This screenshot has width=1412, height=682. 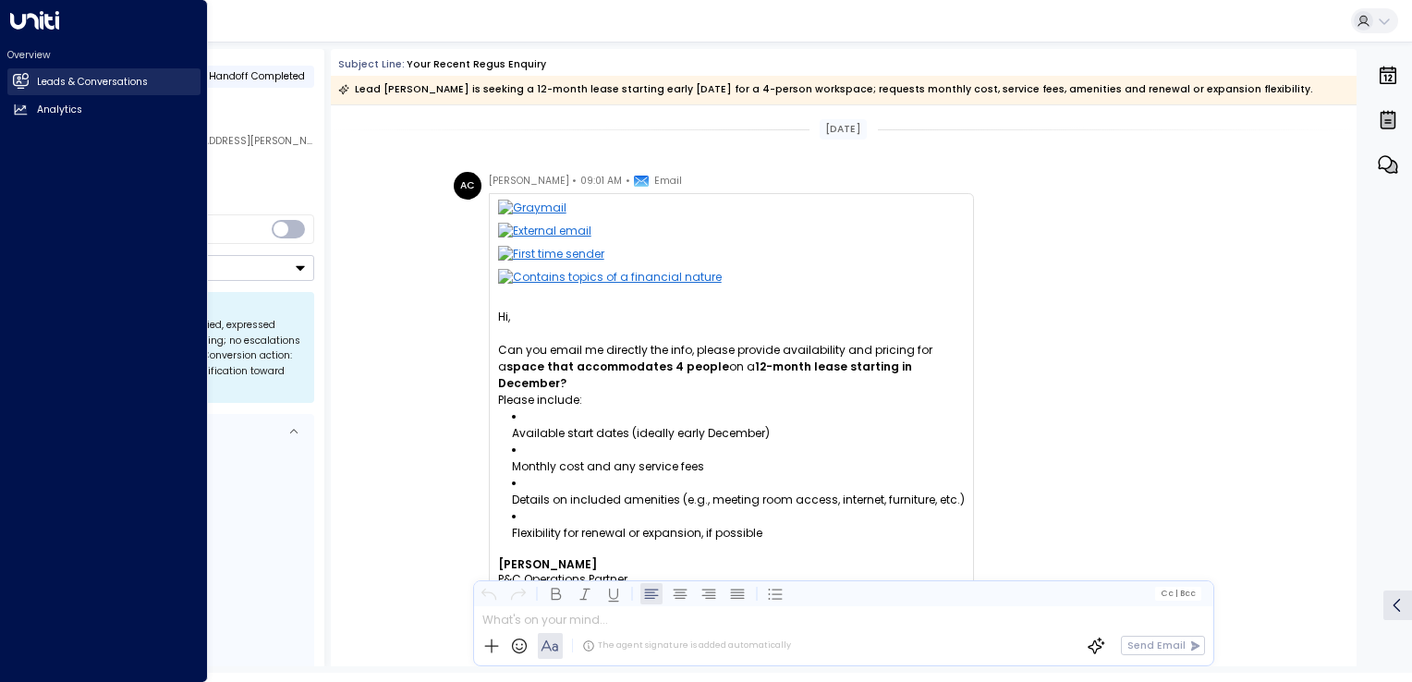 What do you see at coordinates (372, 64) in the screenshot?
I see `span: Subject Line:` at bounding box center [372, 64].